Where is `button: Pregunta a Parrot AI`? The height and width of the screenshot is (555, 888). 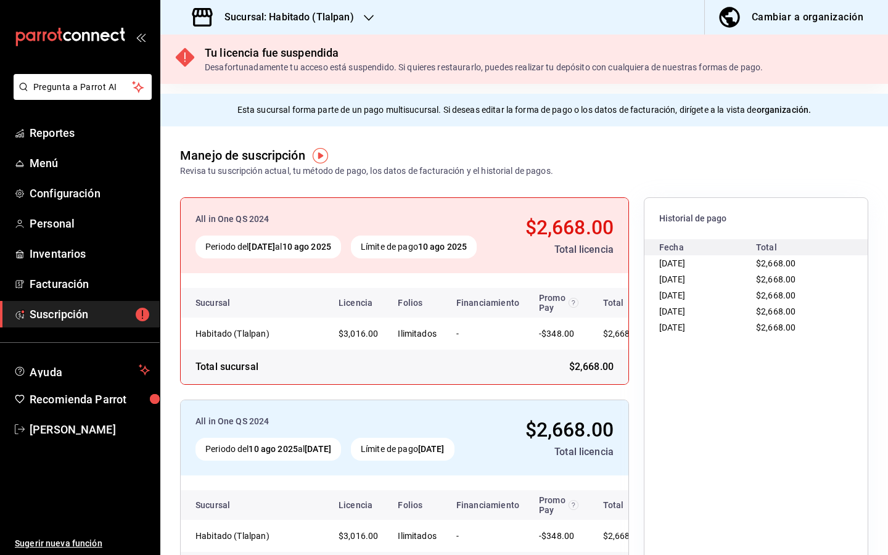 button: Pregunta a Parrot AI is located at coordinates (83, 87).